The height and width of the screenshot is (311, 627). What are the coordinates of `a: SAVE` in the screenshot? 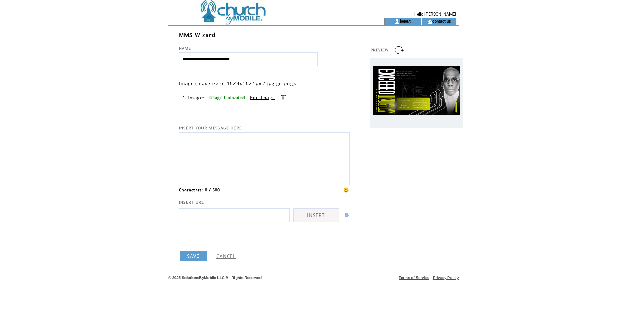 It's located at (193, 256).